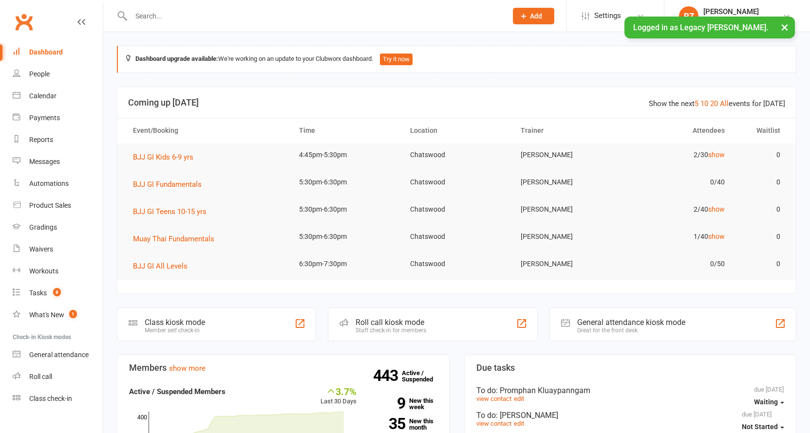 This screenshot has width=810, height=433. What do you see at coordinates (187, 369) in the screenshot?
I see `a: show more` at bounding box center [187, 369].